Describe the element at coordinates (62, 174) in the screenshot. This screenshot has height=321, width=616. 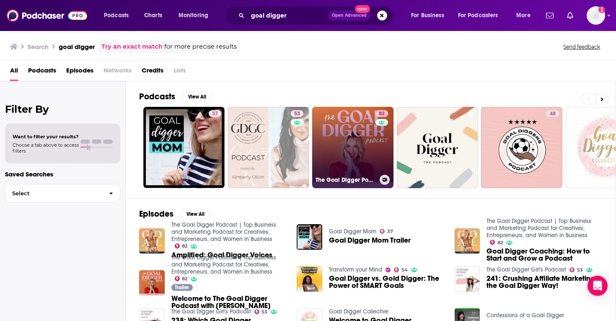
I see `p: Saved Searches` at that location.